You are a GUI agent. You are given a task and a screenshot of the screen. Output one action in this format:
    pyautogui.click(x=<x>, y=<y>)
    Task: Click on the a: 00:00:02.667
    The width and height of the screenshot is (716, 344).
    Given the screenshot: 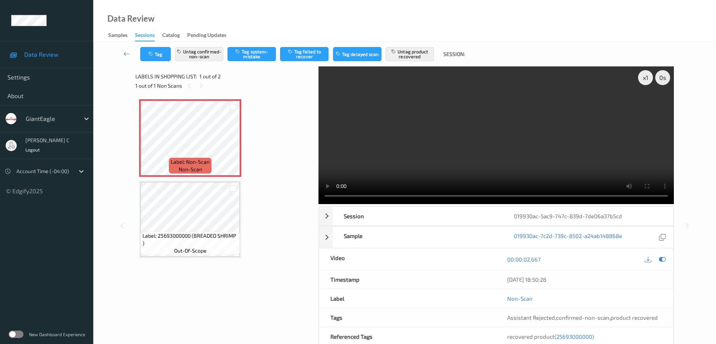 What is the action you would take?
    pyautogui.click(x=524, y=259)
    